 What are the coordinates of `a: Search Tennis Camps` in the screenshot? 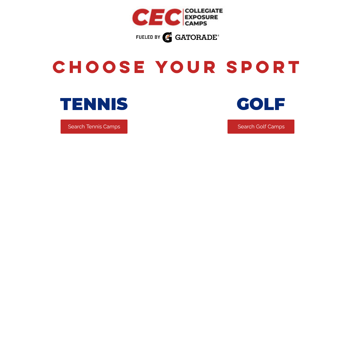 It's located at (94, 127).